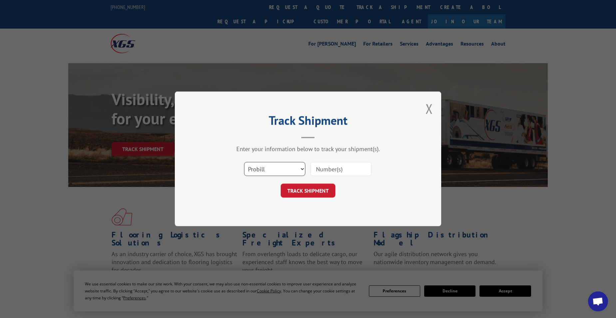 The image size is (616, 318). I want to click on button: Close modal, so click(429, 108).